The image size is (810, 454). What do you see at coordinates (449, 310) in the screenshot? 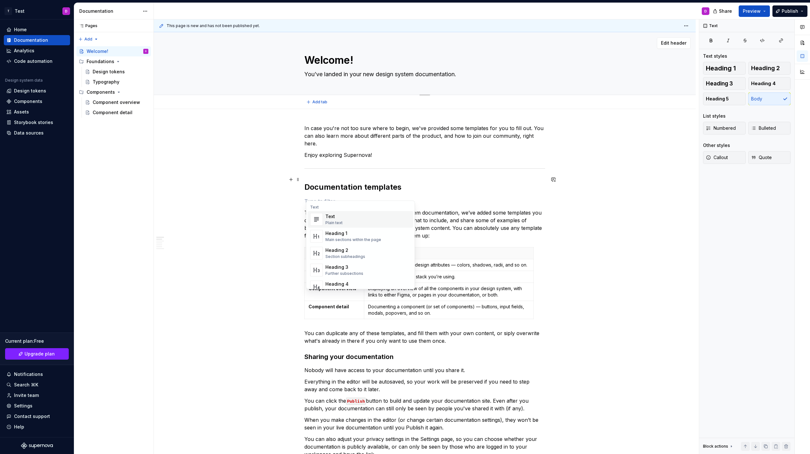
I see `p: Documenting a component (or set of components) — buttons, input fields, modals, popovers, and so on.` at bounding box center [449, 310].